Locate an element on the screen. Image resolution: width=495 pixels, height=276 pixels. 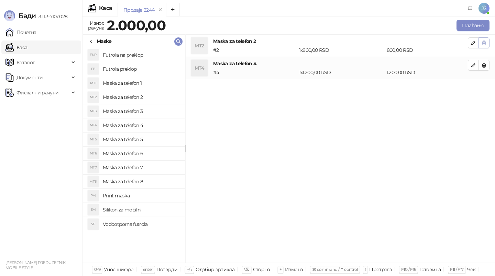
div: MT5 is located at coordinates (93, 139).